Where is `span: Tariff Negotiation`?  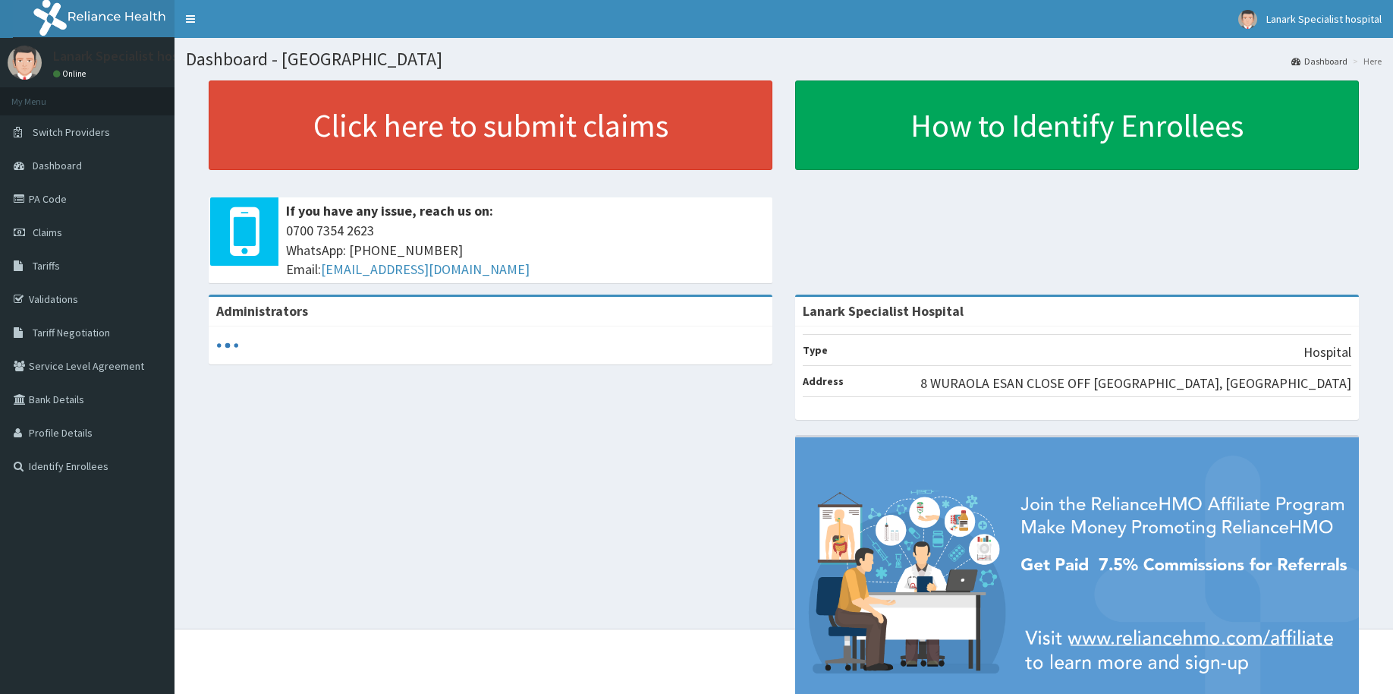
span: Tariff Negotiation is located at coordinates (71, 332).